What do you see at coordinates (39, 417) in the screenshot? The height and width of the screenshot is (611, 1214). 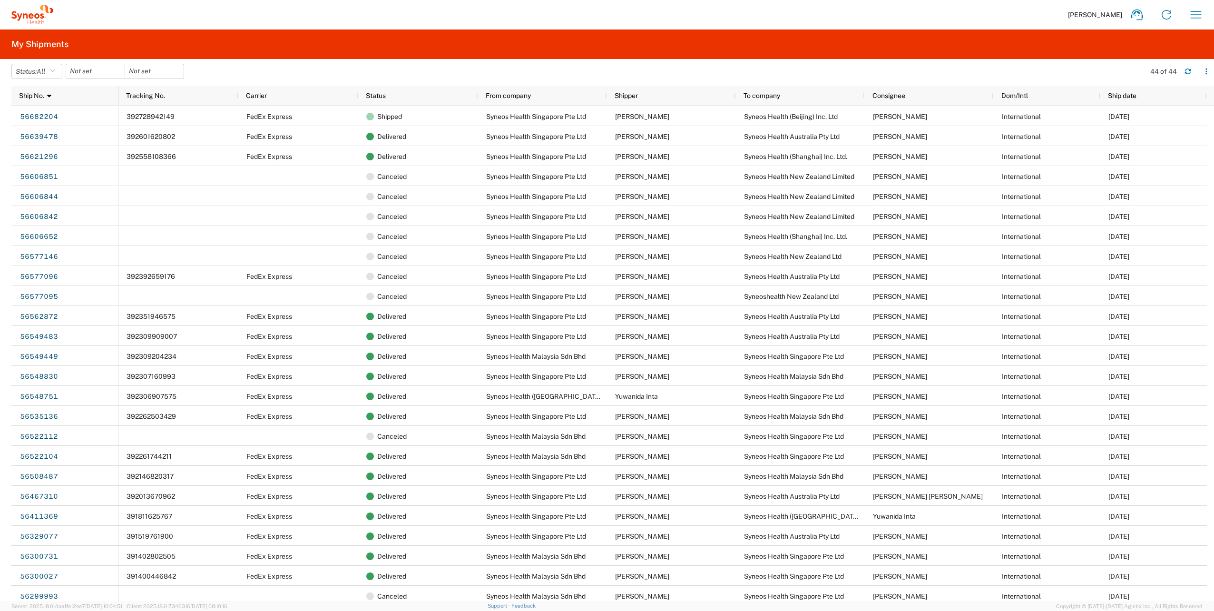 I see `a: 56535136` at bounding box center [39, 417].